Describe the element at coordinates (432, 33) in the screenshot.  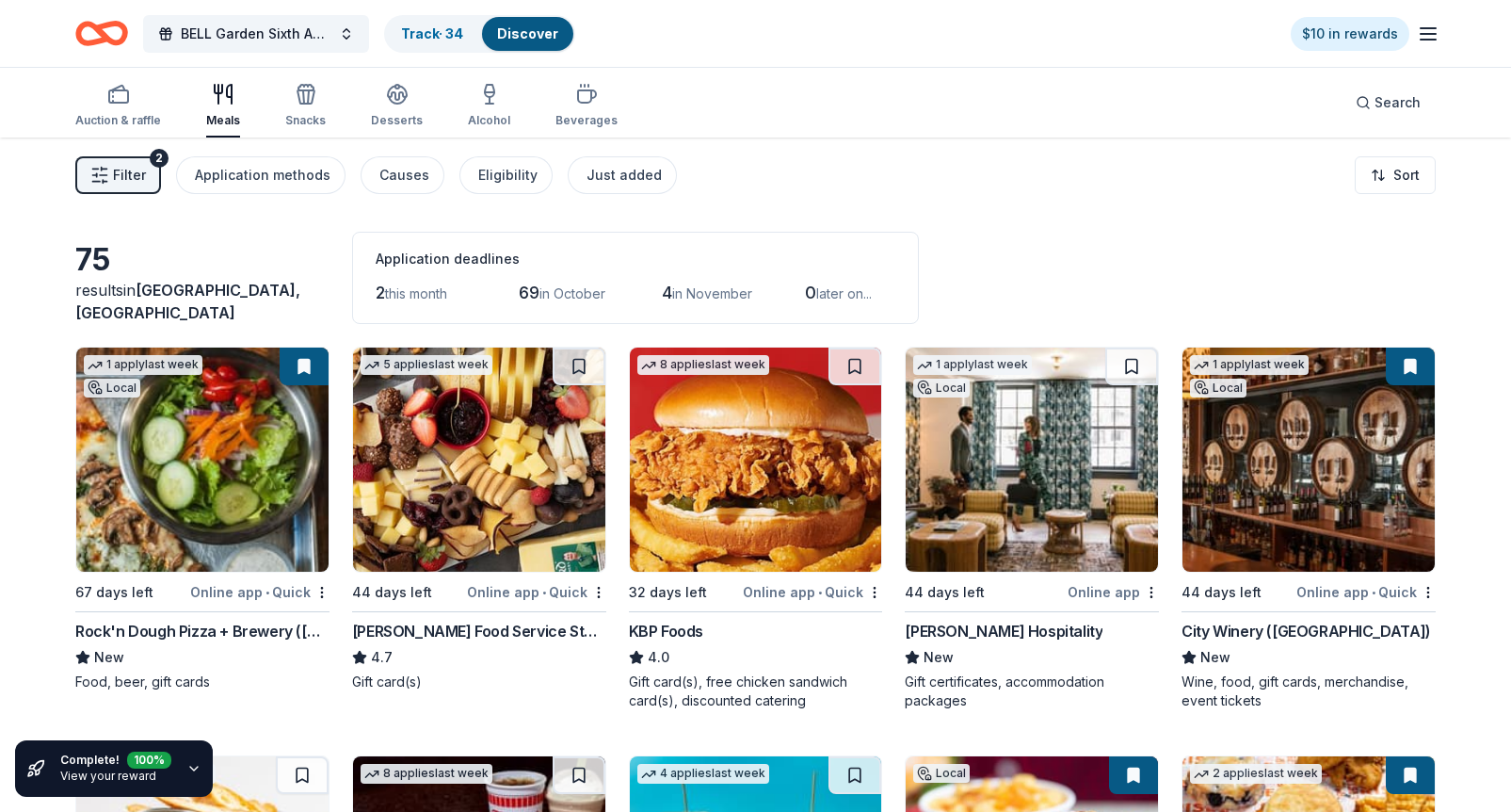
I see `a: Track· 34` at that location.